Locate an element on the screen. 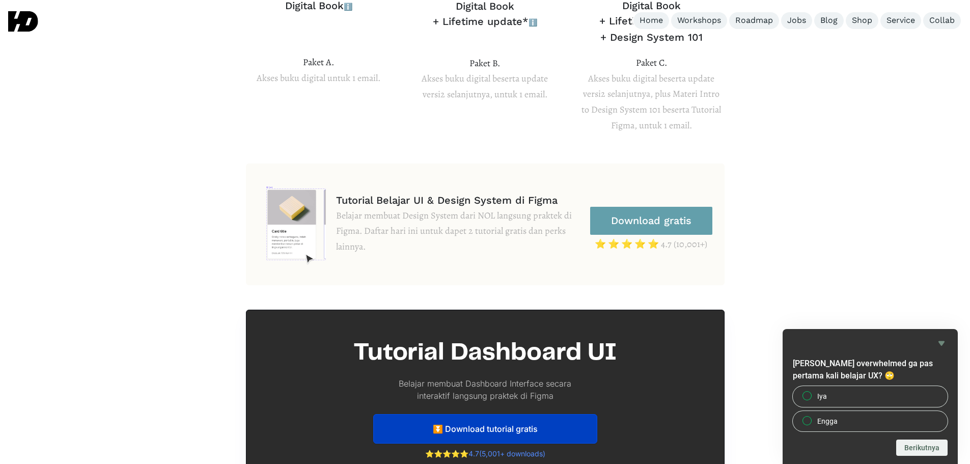 This screenshot has width=970, height=464. a: Jobs is located at coordinates (796, 20).